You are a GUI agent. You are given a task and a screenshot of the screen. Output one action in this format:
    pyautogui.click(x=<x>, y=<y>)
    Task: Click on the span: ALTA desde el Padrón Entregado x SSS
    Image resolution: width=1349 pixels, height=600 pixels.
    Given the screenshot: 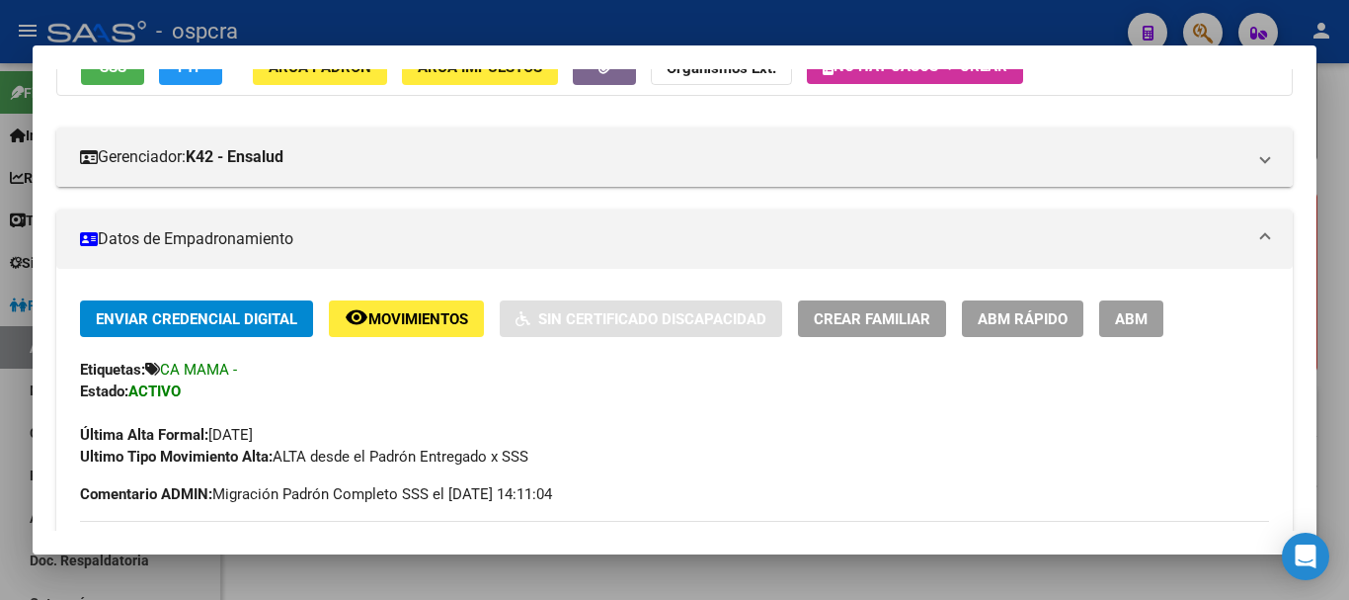 What is the action you would take?
    pyautogui.click(x=304, y=456)
    